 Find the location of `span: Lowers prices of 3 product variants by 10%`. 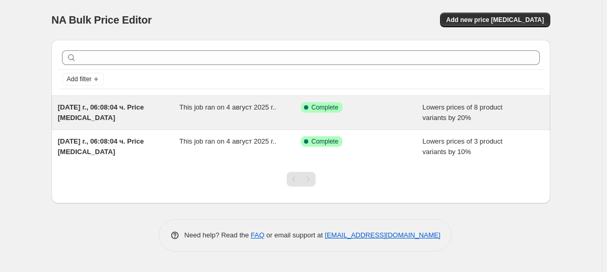

span: Lowers prices of 3 product variants by 10% is located at coordinates (462, 146).